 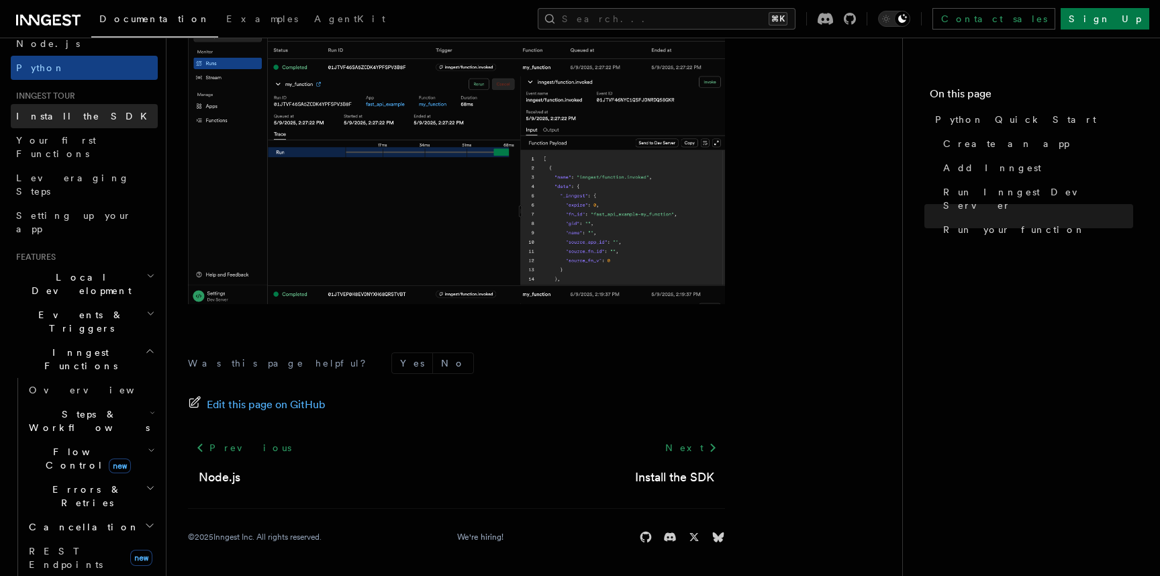 What do you see at coordinates (894, 19) in the screenshot?
I see `button: Toggle dark mode` at bounding box center [894, 19].